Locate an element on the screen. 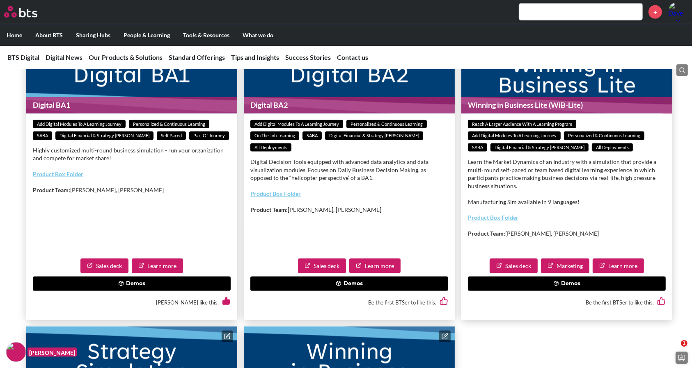  p: Learn the Market Dynamics of an Industry with a simulation that provide a multi-round self-paced ... is located at coordinates (567, 174).